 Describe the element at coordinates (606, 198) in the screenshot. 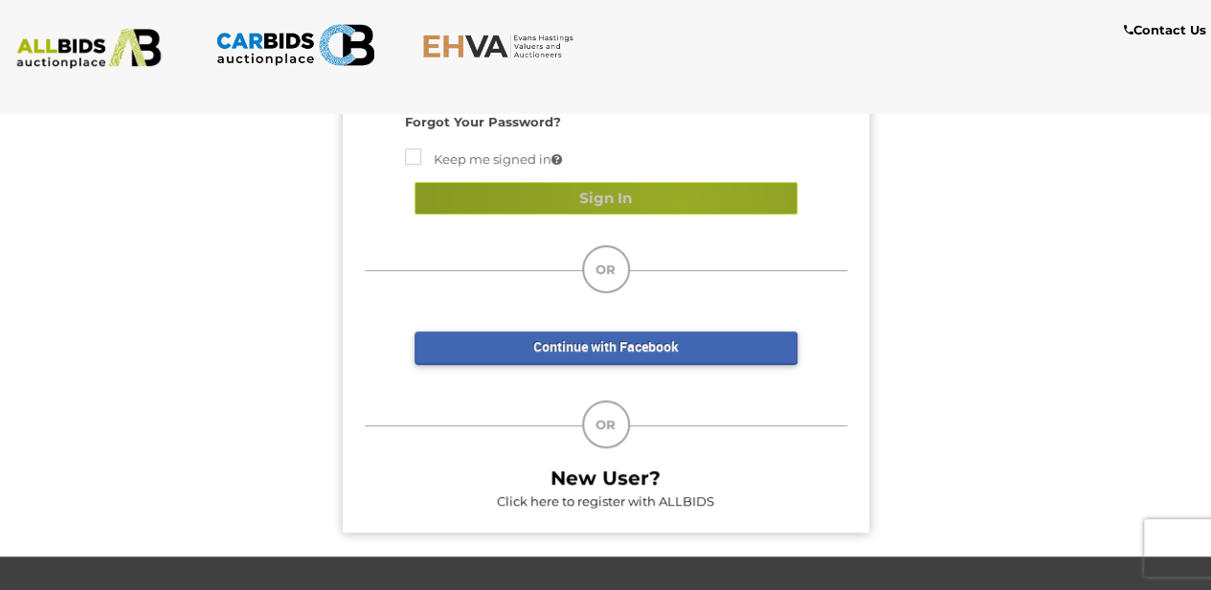

I see `button: Sign In` at that location.